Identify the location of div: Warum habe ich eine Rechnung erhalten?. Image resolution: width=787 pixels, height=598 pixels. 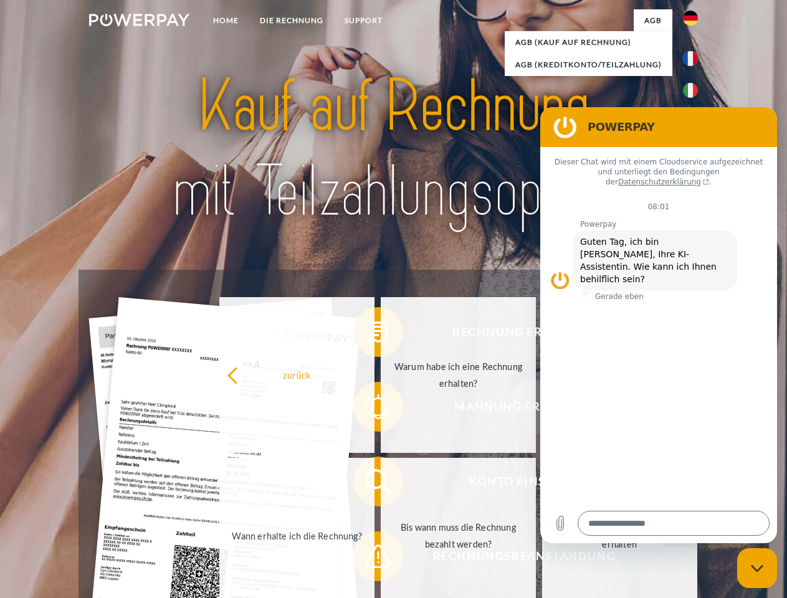
(458, 375).